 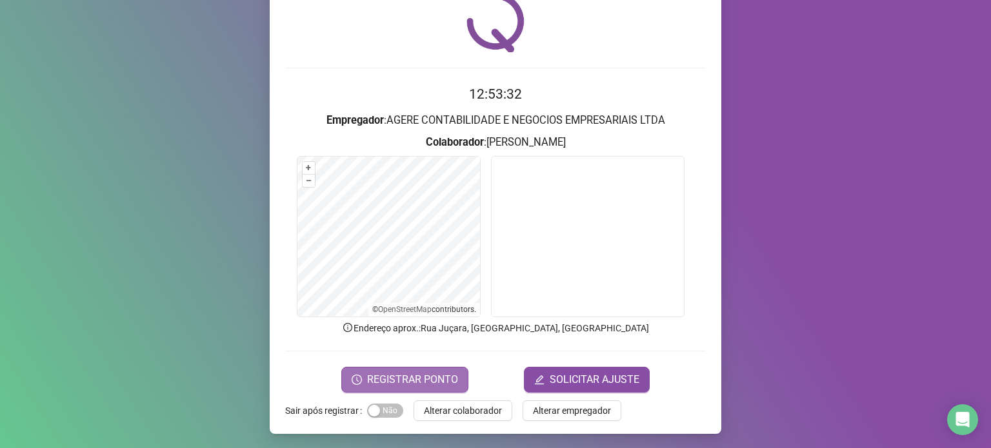 What do you see at coordinates (496, 121) in the screenshot?
I see `h3: : AGERE CONTABILIDADE E NEGOCIOS EMPRESARIAIS LTDA` at bounding box center [496, 121].